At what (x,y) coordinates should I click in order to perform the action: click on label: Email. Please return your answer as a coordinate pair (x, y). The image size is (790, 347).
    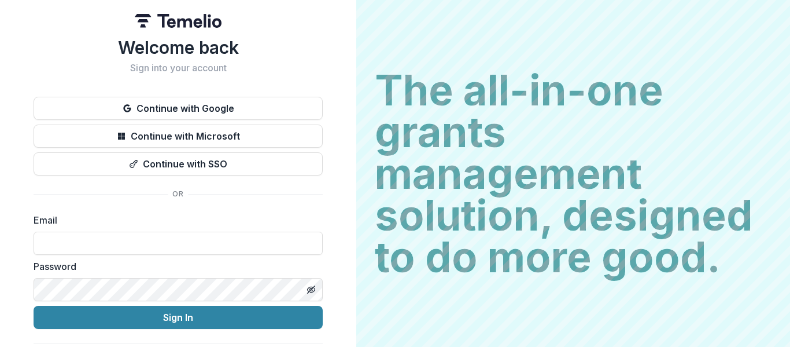
    Looking at the image, I should click on (175, 220).